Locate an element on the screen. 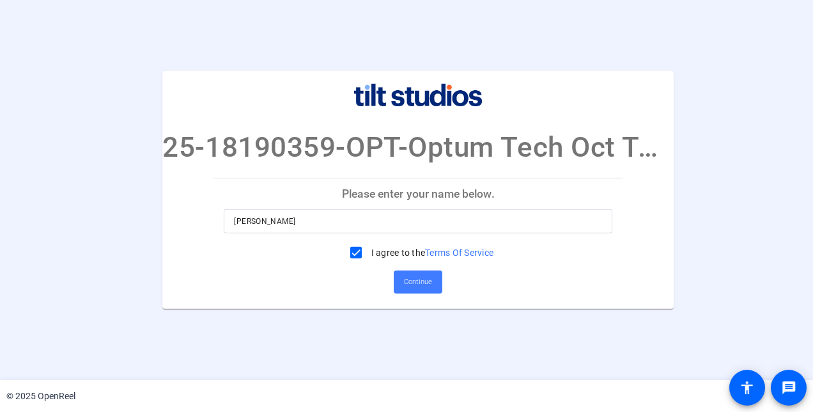 Image resolution: width=813 pixels, height=412 pixels. input: Enter your name is located at coordinates (418, 221).